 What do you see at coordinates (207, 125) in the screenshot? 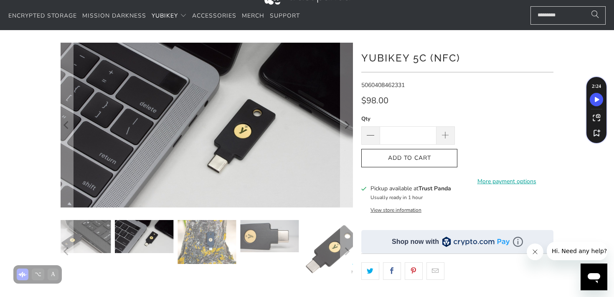
I see `a: YubiKey 5C (NFC) - Trust Panda` at bounding box center [207, 125].